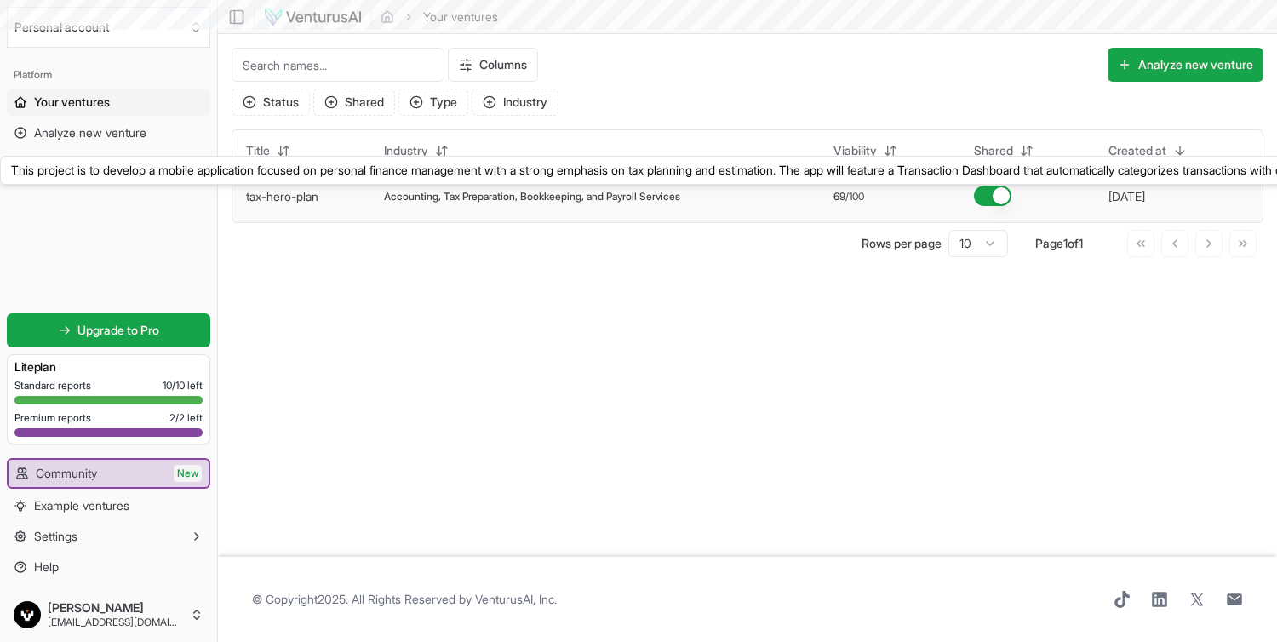 The width and height of the screenshot is (1277, 642). I want to click on span: 2 / 2 left, so click(186, 418).